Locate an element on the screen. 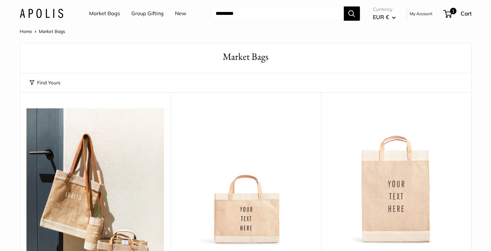 This screenshot has height=251, width=491. button: Search is located at coordinates (352, 14).